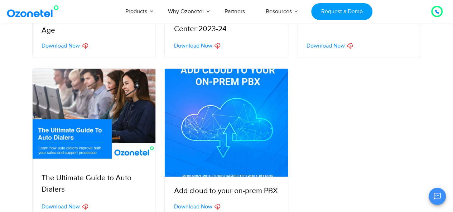 The height and width of the screenshot is (212, 453). What do you see at coordinates (226, 192) in the screenshot?
I see `p: Add cloud to your on-prem PBX` at bounding box center [226, 192].